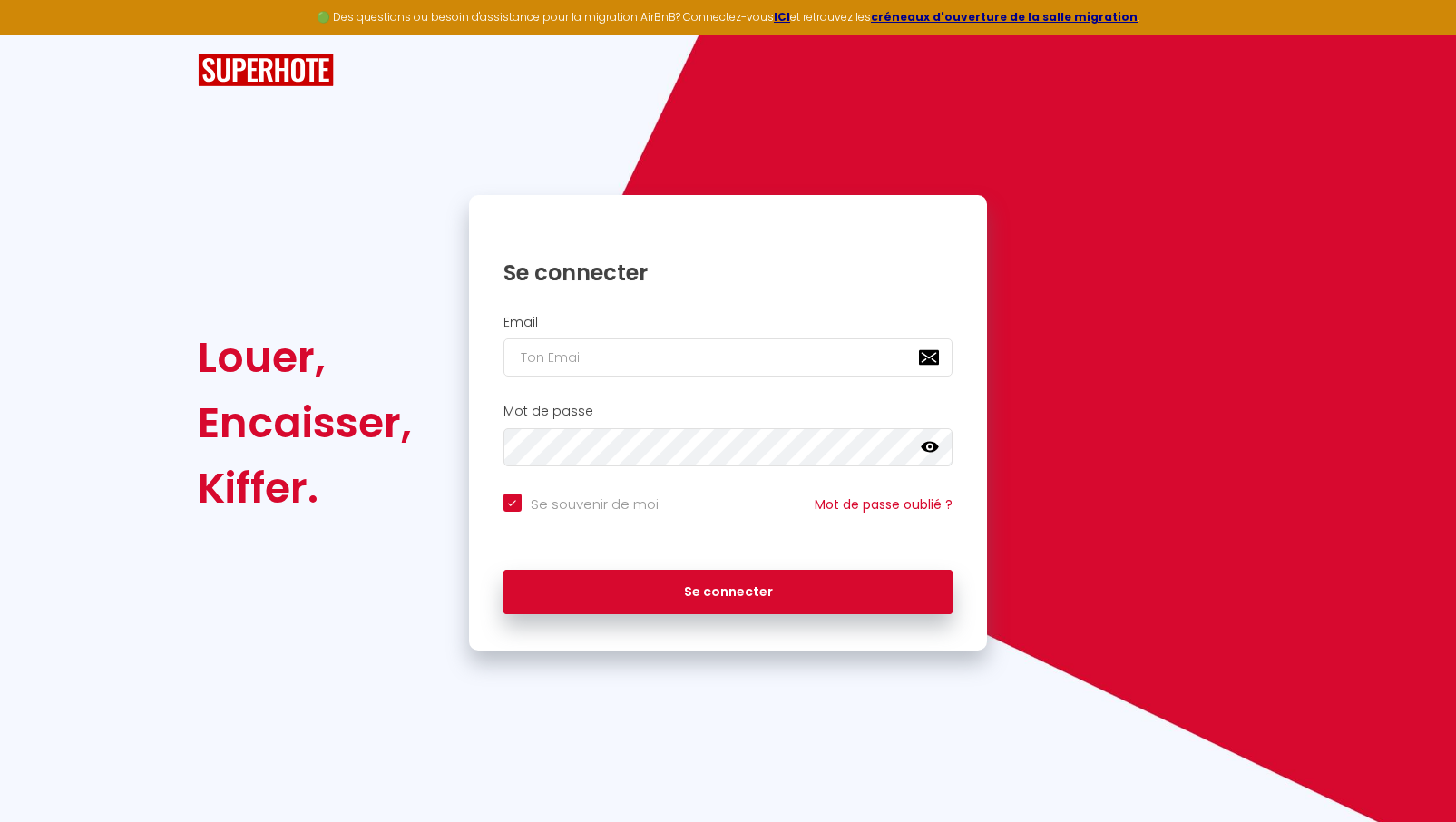 Image resolution: width=1456 pixels, height=822 pixels. Describe the element at coordinates (782, 16) in the screenshot. I see `strong: ICI` at that location.